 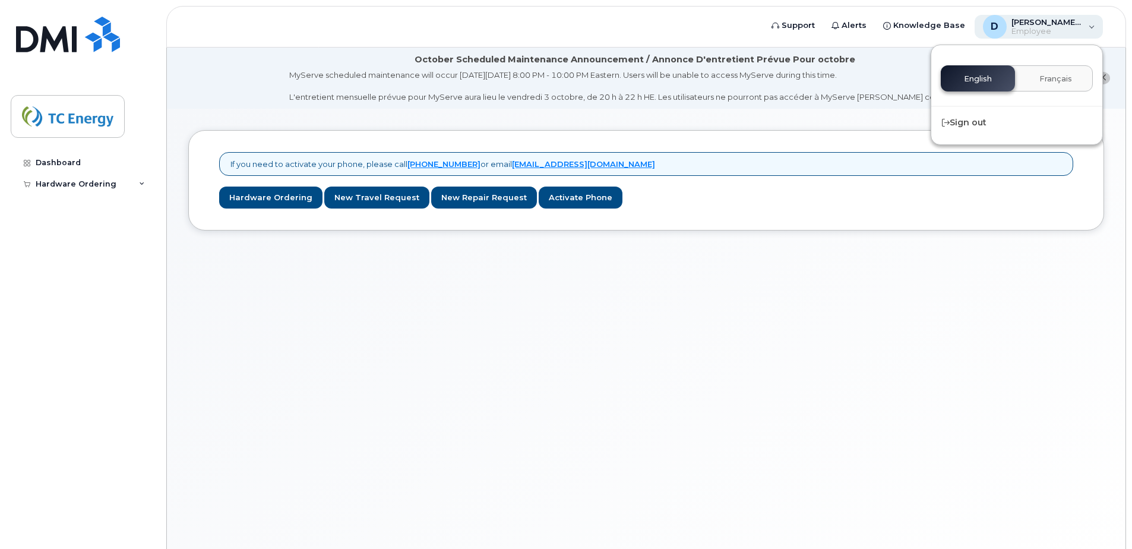 What do you see at coordinates (484, 197) in the screenshot?
I see `a: New Repair Request` at bounding box center [484, 197].